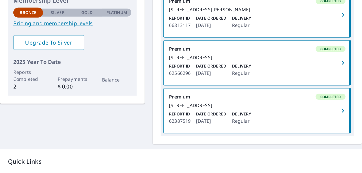  What do you see at coordinates (181, 162) in the screenshot?
I see `p: Quick Links` at bounding box center [181, 162].